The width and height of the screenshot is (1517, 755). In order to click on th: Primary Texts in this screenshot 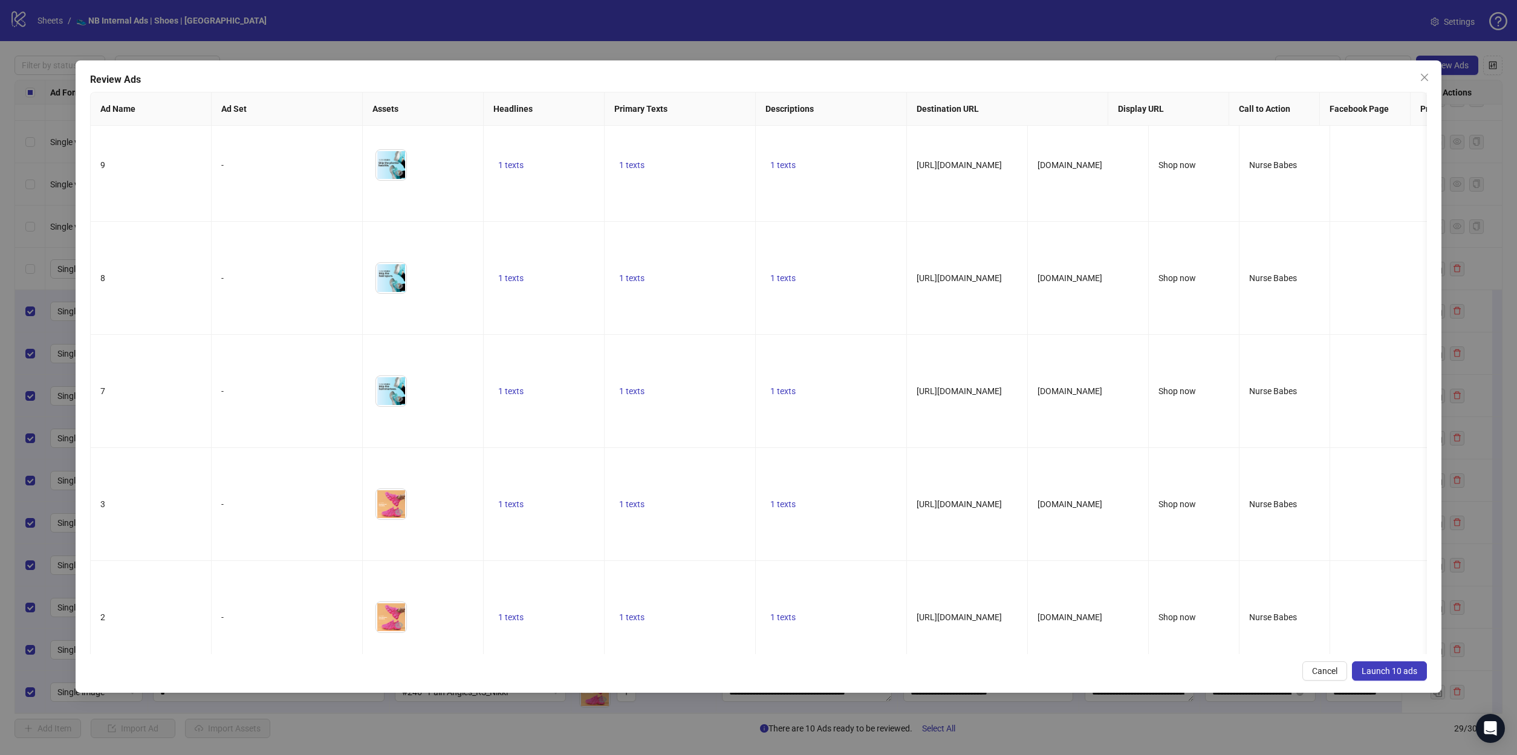, I will do `click(680, 109)`.